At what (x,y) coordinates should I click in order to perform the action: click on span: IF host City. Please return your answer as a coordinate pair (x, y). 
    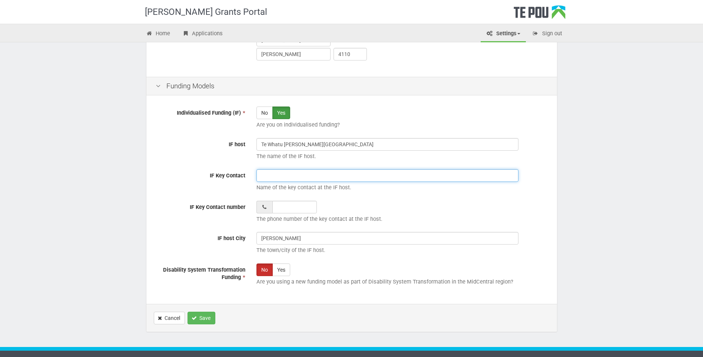
    Looking at the image, I should click on (231, 238).